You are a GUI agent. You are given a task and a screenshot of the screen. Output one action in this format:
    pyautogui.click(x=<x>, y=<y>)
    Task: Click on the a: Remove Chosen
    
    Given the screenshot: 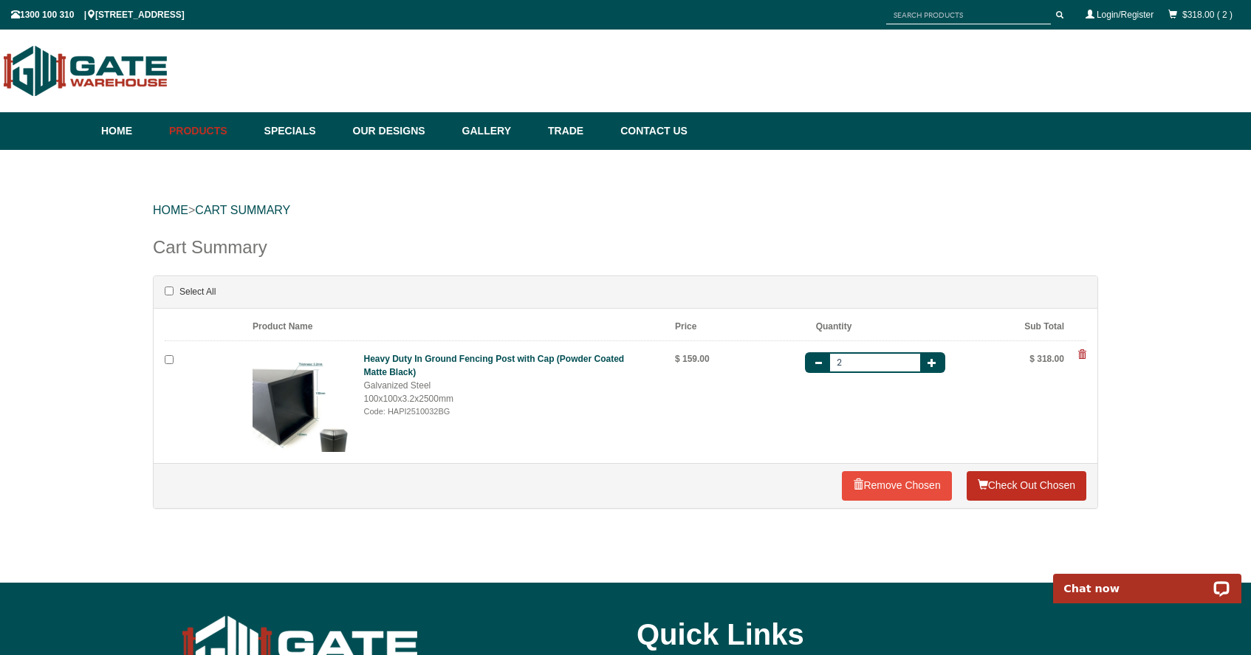 What is the action you would take?
    pyautogui.click(x=897, y=486)
    